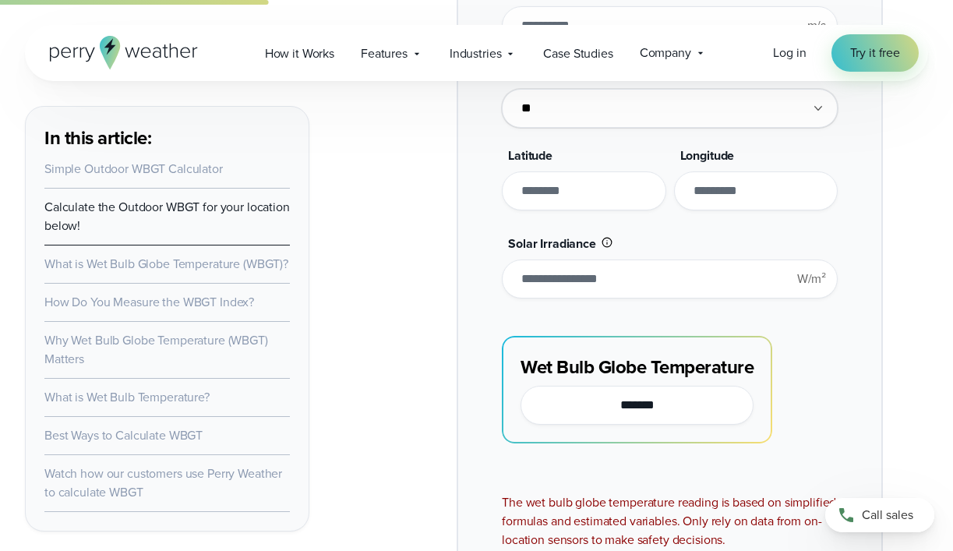 This screenshot has height=551, width=953. What do you see at coordinates (577, 54) in the screenshot?
I see `span: Case Studies` at bounding box center [577, 54].